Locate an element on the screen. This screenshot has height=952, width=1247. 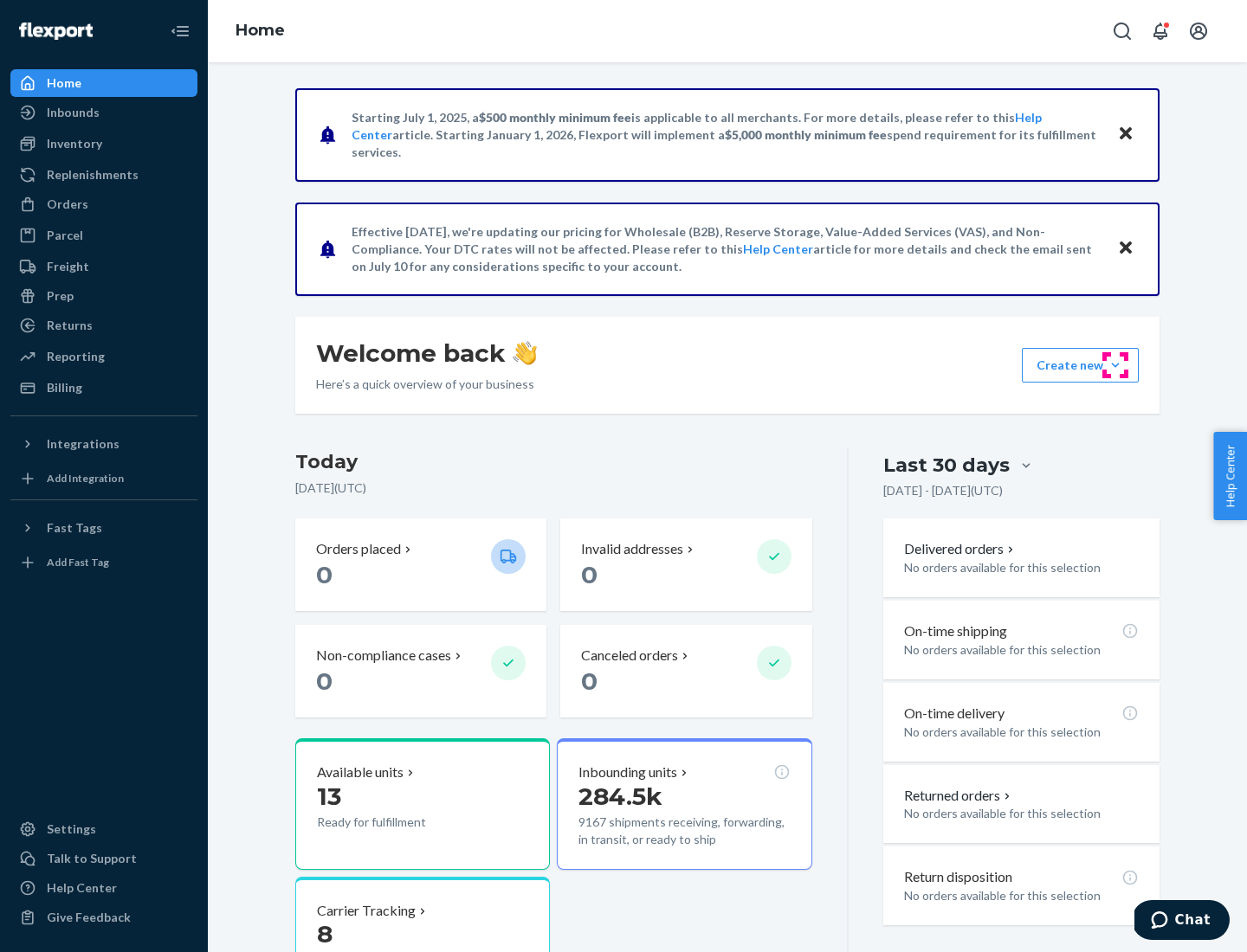
p: On-time shipping is located at coordinates (955, 631).